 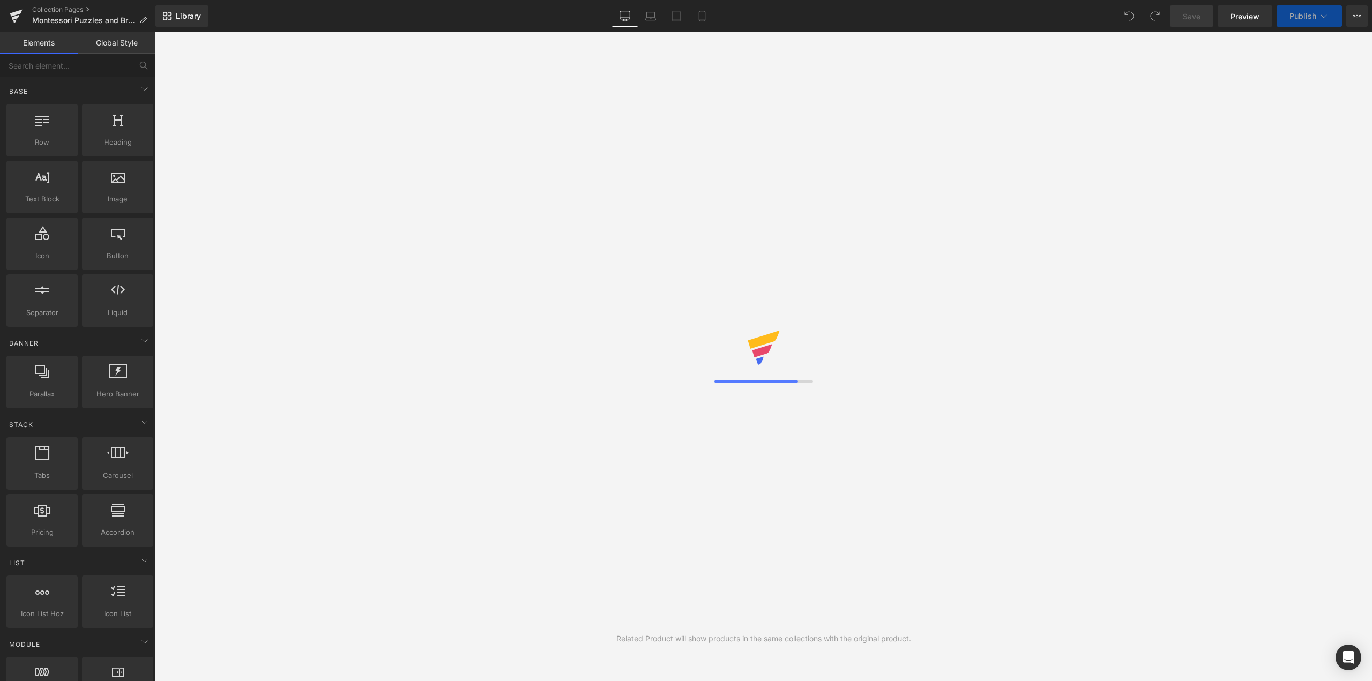 What do you see at coordinates (42, 614) in the screenshot?
I see `span: Icon List Hoz` at bounding box center [42, 614].